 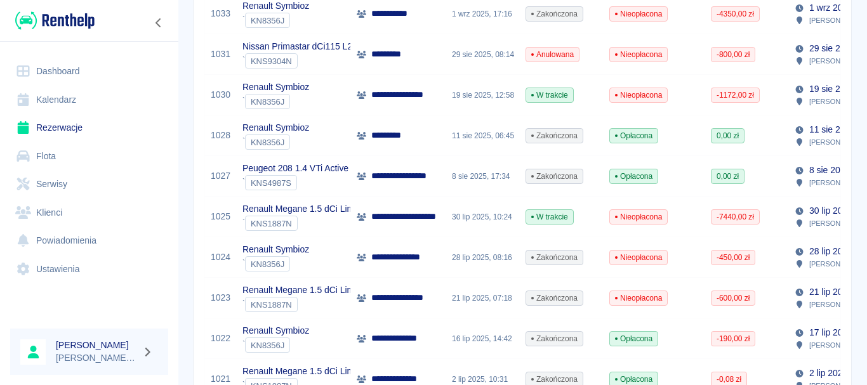 I want to click on a: Rezerwacje, so click(x=89, y=128).